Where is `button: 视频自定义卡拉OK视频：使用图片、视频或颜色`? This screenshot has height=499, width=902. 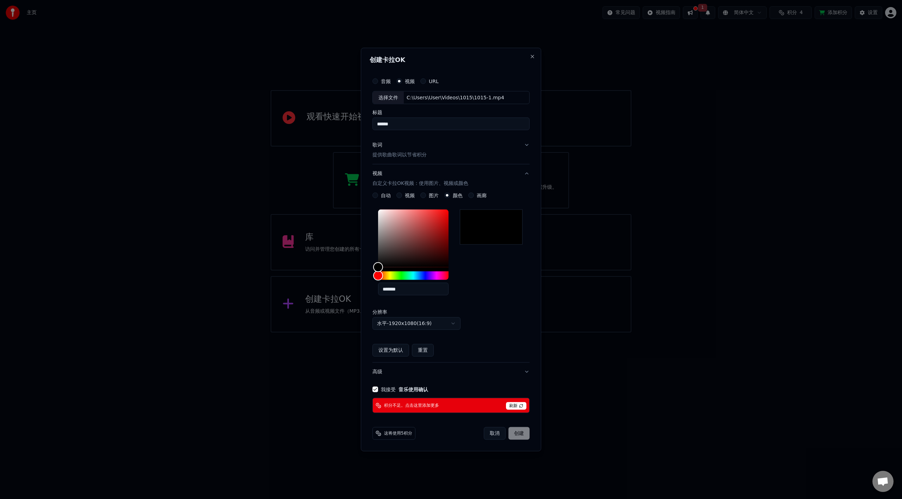 button: 视频自定义卡拉OK视频：使用图片、视频或颜色 is located at coordinates (451, 179).